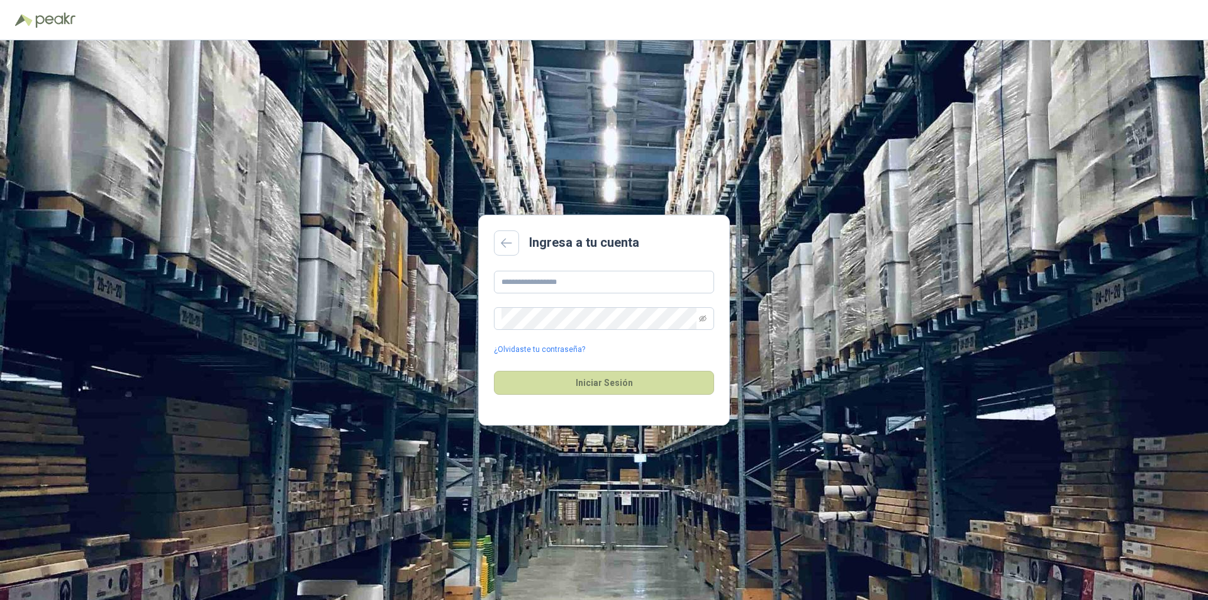 This screenshot has height=600, width=1208. What do you see at coordinates (55, 20) in the screenshot?
I see `img: Peakr` at bounding box center [55, 20].